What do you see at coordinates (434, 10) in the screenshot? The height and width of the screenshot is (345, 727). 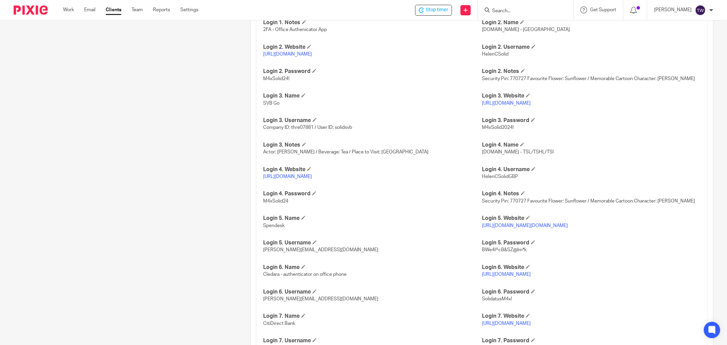 I see `div: Solidatus (Threadneedle Ltd T/A)` at bounding box center [434, 10].